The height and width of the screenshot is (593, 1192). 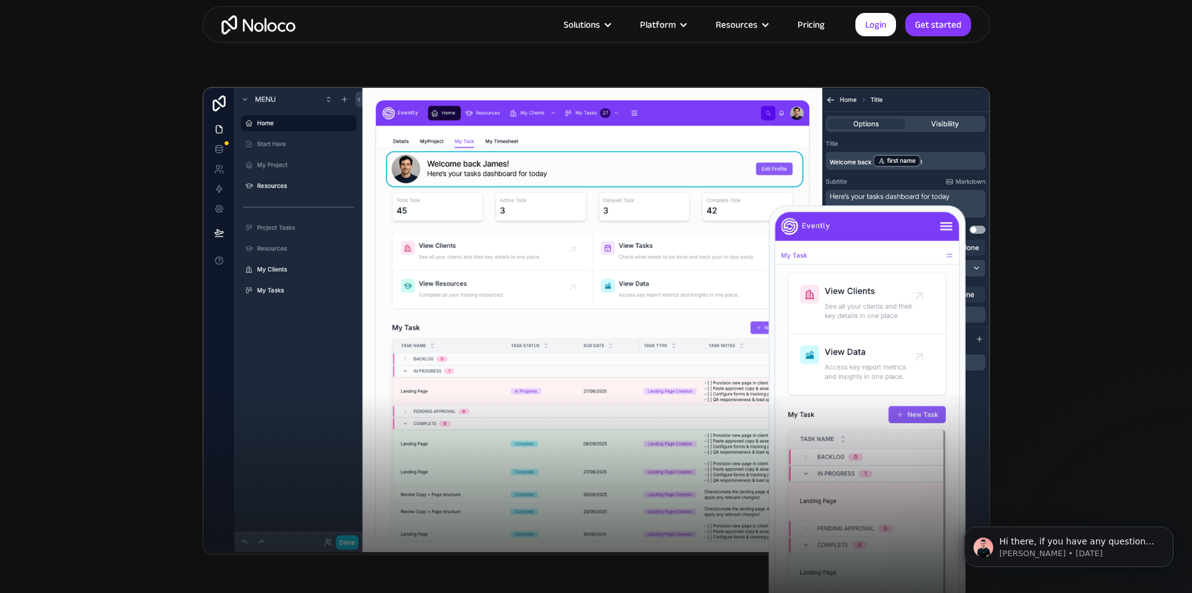 I want to click on a: home, so click(x=258, y=25).